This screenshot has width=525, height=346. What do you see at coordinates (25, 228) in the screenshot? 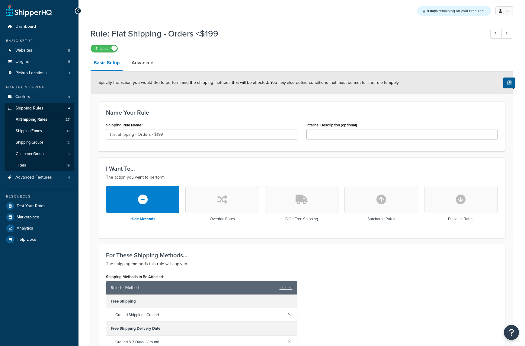
I see `span: Analytics` at bounding box center [25, 228].